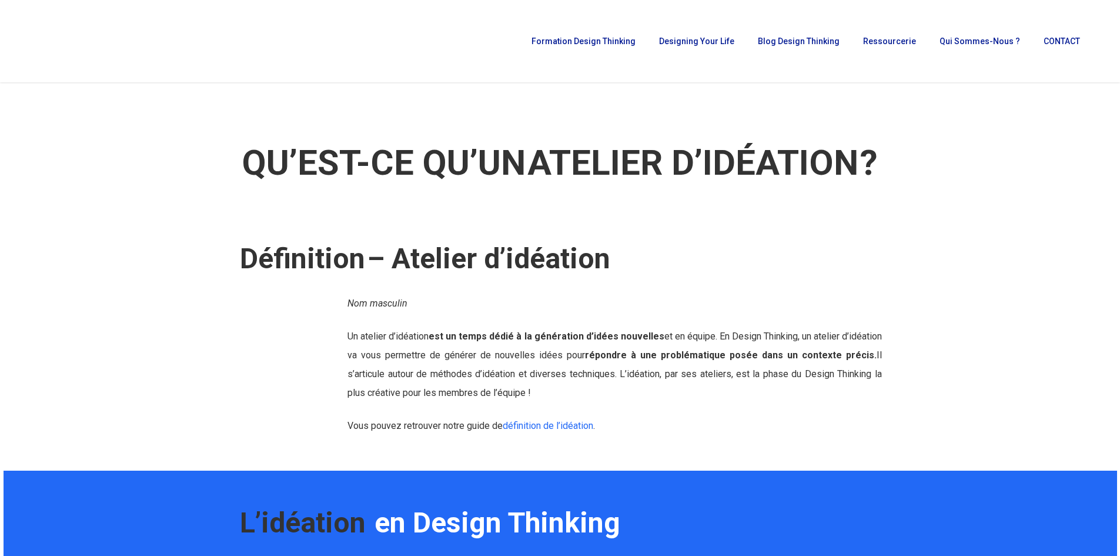  What do you see at coordinates (614, 364) in the screenshot?
I see `span: Un atelier d’idéation et en équipe. En Design Thinking, un atelier d’idéation va vous permettre d...` at bounding box center [614, 364].